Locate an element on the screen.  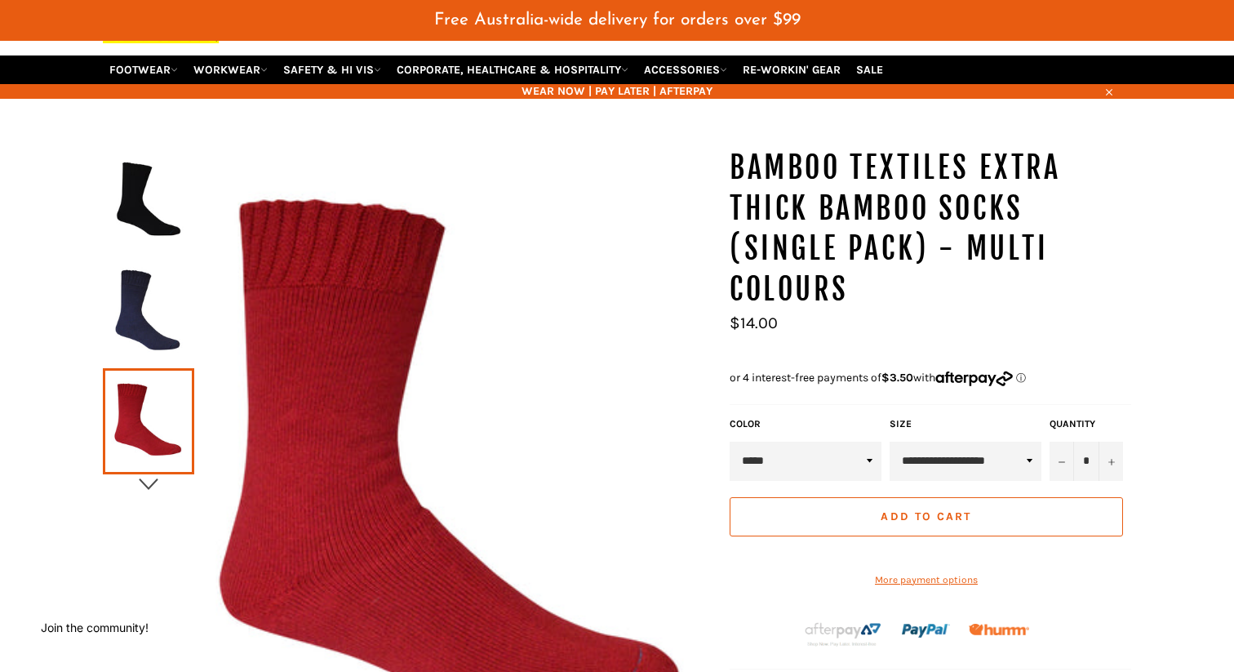
button: Increase item quantity by one is located at coordinates (1111, 461).